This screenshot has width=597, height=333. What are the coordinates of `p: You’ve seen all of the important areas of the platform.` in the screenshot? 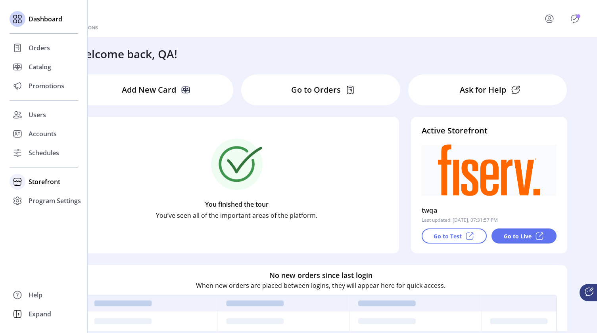 It's located at (236, 216).